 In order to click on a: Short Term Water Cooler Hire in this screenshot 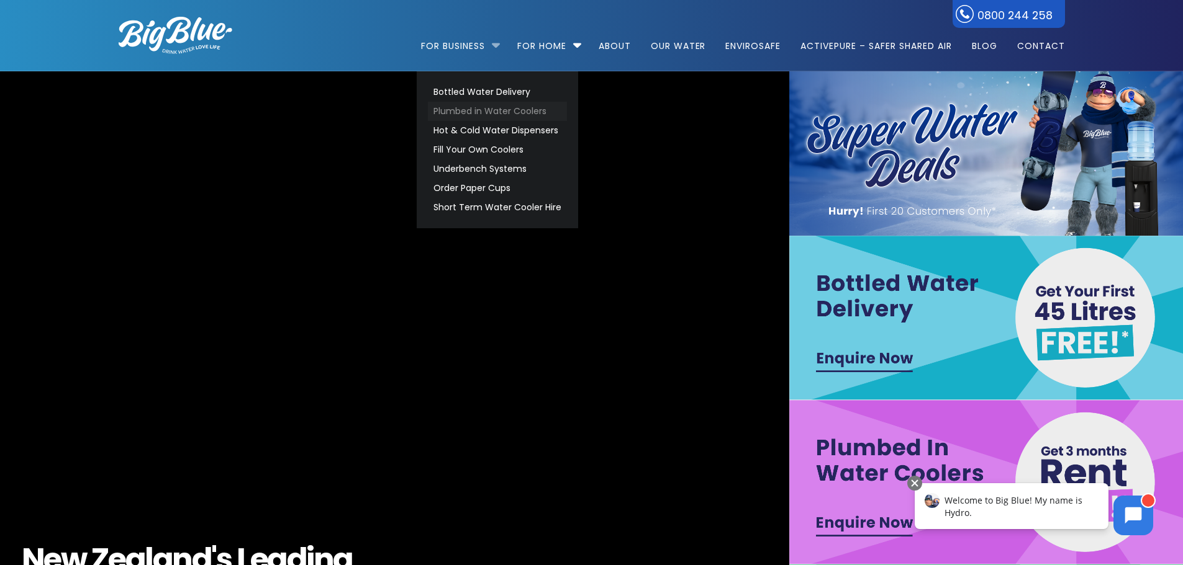, I will do `click(497, 207)`.